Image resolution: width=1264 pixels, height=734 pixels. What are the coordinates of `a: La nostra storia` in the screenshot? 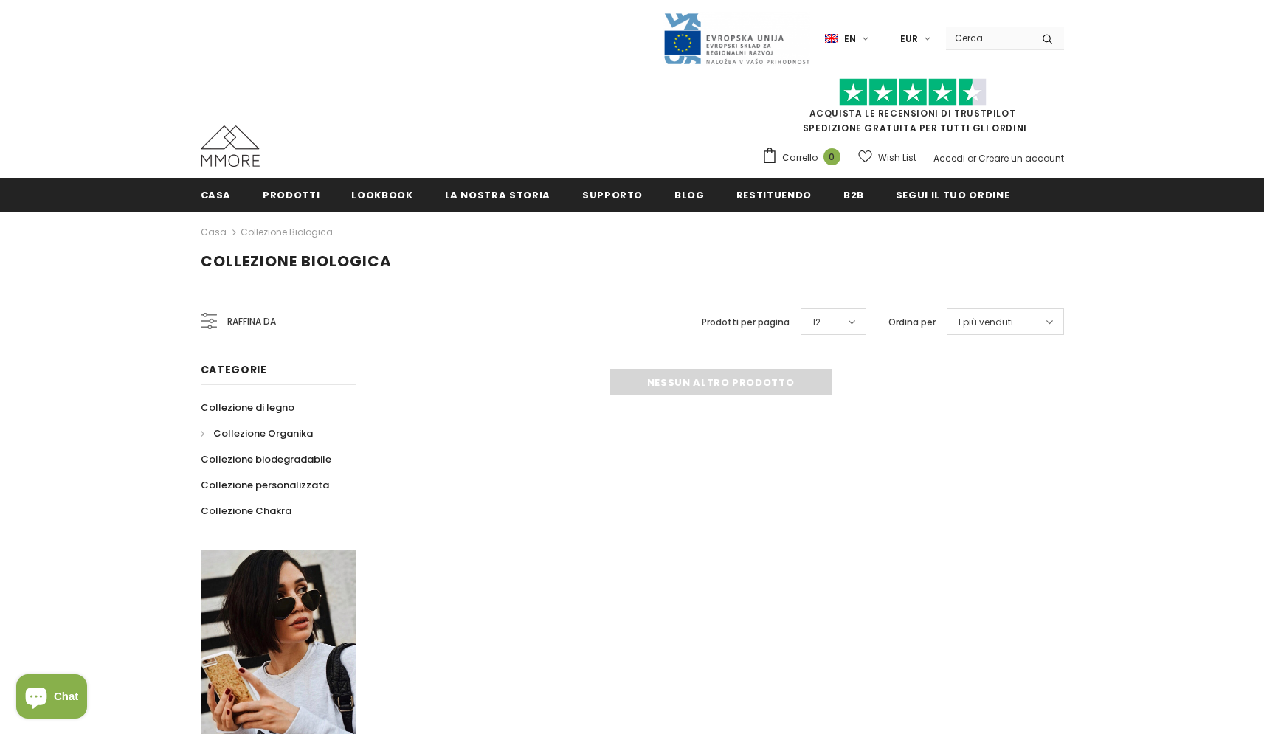 It's located at (497, 194).